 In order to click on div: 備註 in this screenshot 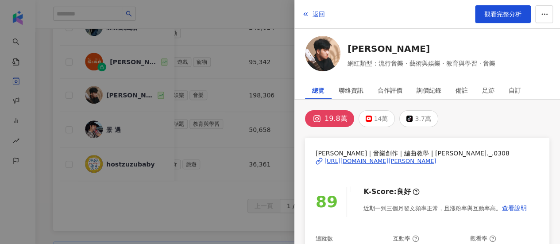, I will do `click(462, 90)`.